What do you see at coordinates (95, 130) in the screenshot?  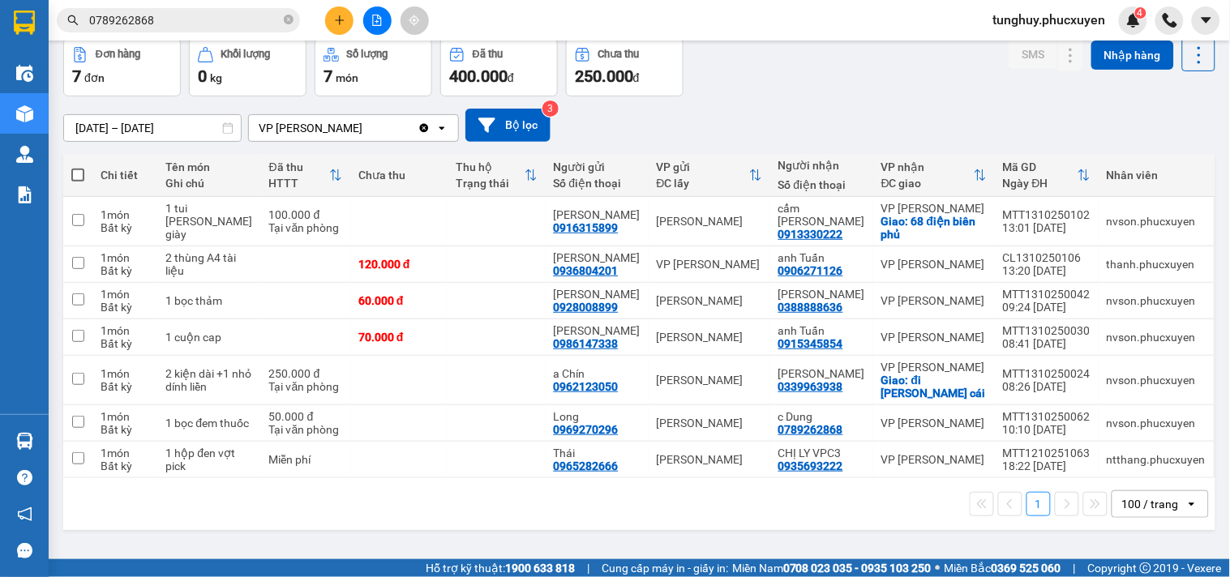 I see `span: Gửi hàng Hạ Long: Hotline:` at bounding box center [95, 130].